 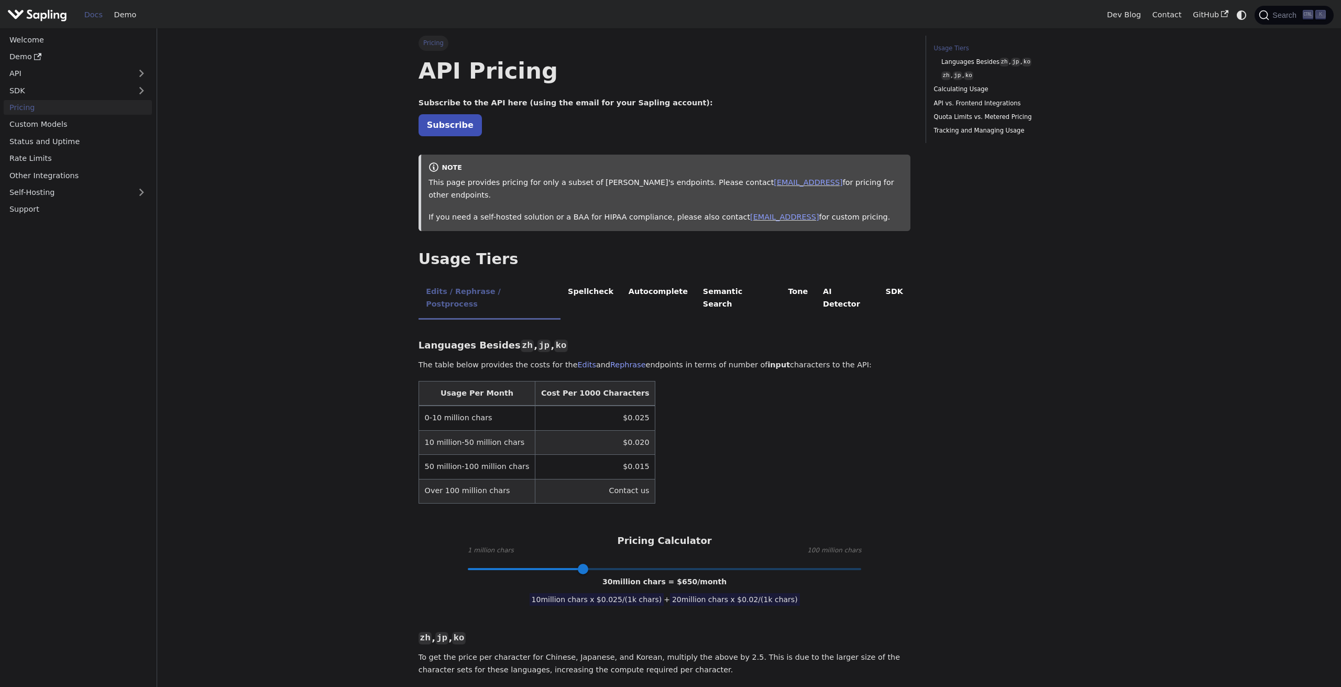 What do you see at coordinates (595, 393) in the screenshot?
I see `th: Cost Per 1000 Characters` at bounding box center [595, 393].